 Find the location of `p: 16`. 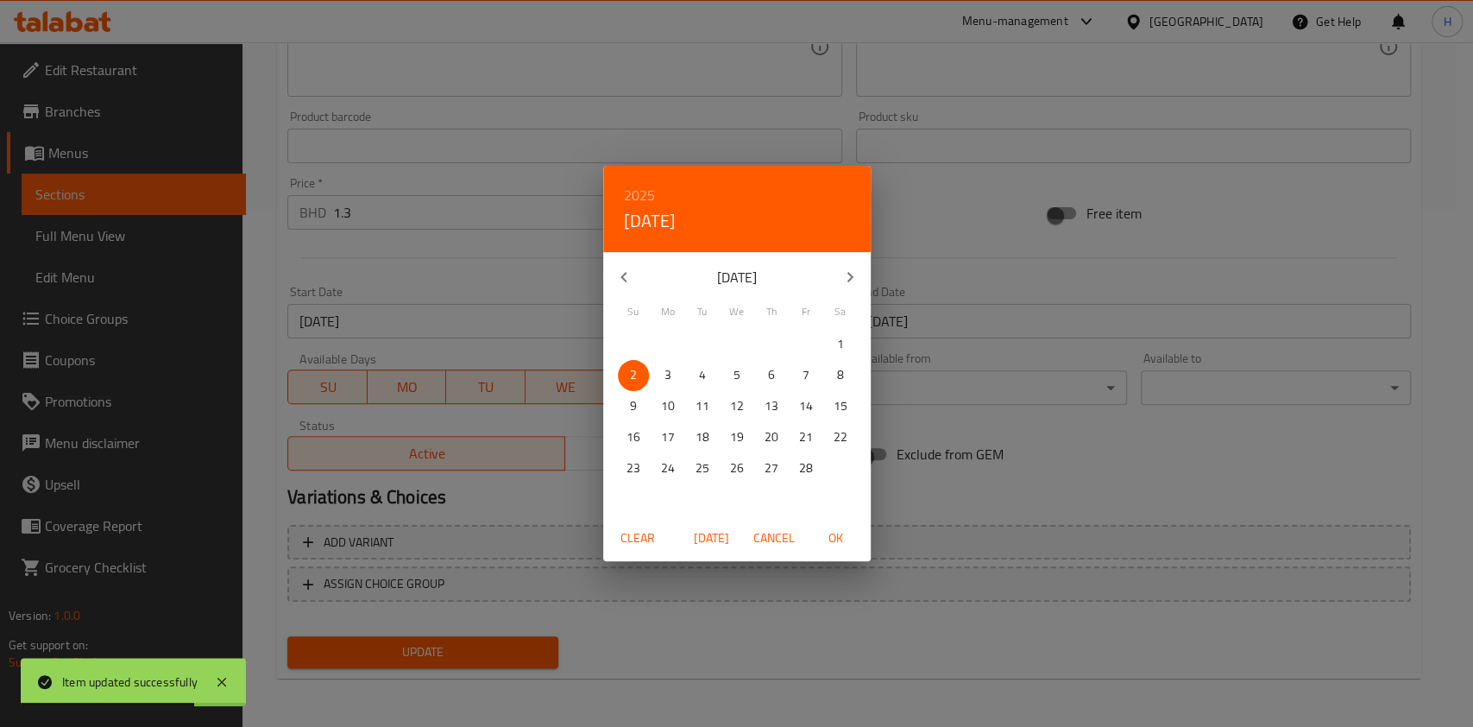

p: 16 is located at coordinates (633, 437).